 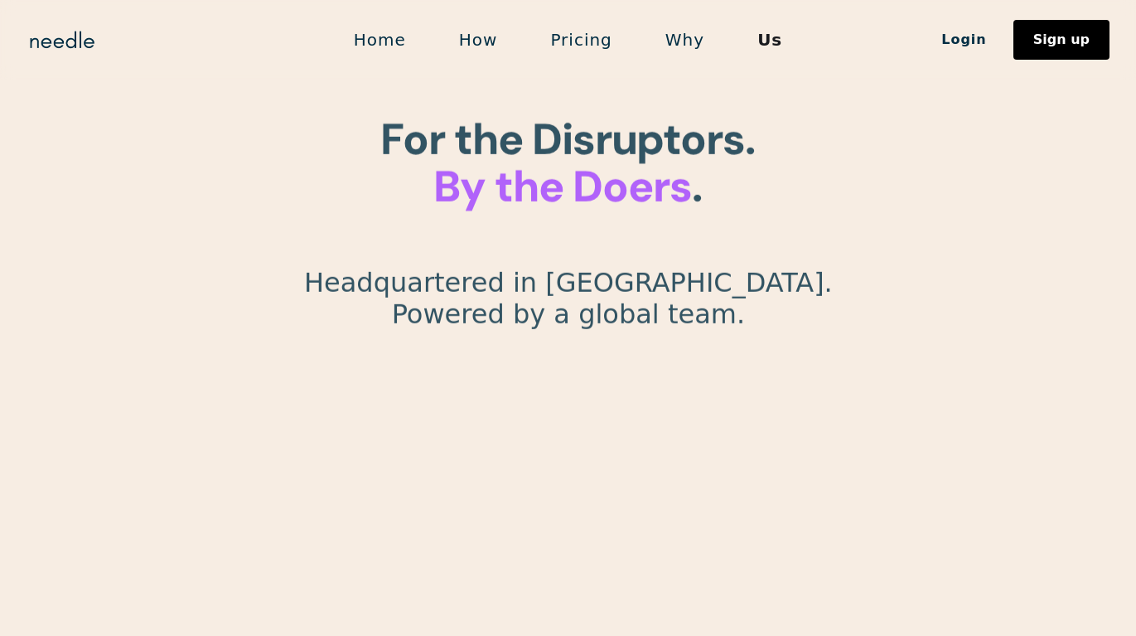 What do you see at coordinates (770, 40) in the screenshot?
I see `a: Us` at bounding box center [770, 40].